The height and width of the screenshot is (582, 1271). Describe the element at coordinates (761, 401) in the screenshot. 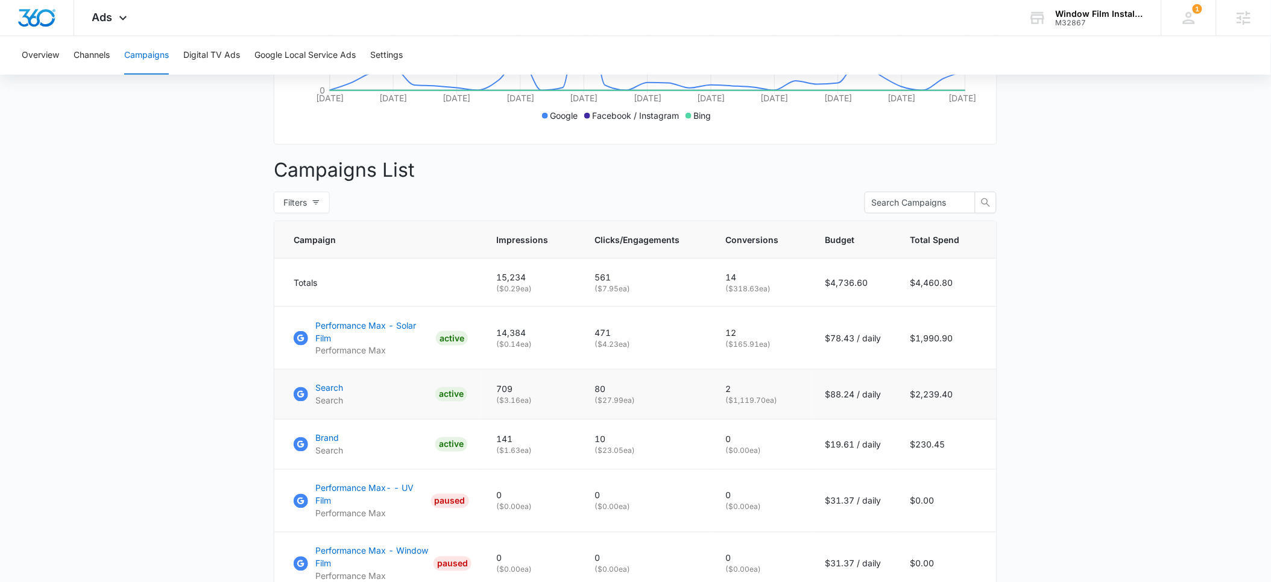

I see `p: ( $1,119.70 ea)` at that location.